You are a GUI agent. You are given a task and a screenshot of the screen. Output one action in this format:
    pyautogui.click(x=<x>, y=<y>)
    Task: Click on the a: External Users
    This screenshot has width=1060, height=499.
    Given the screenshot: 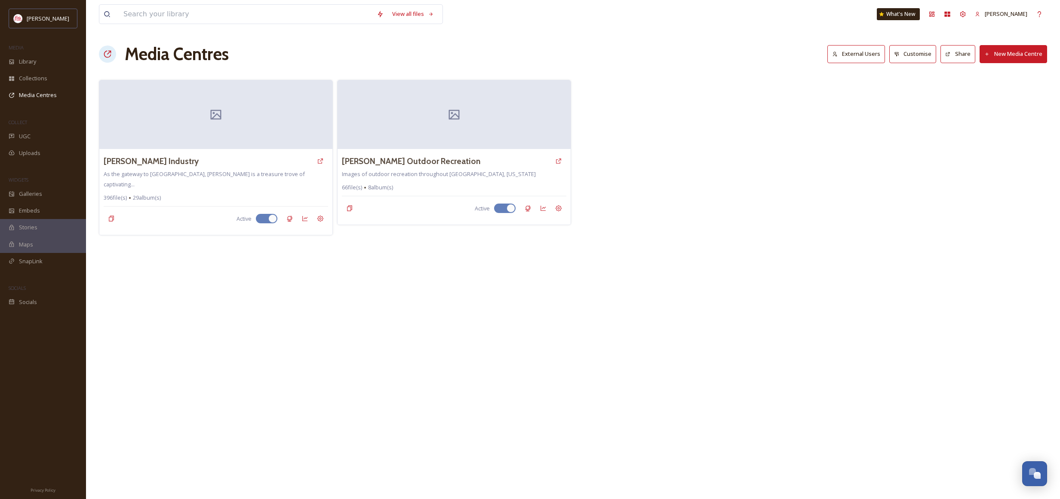 What is the action you would take?
    pyautogui.click(x=858, y=54)
    